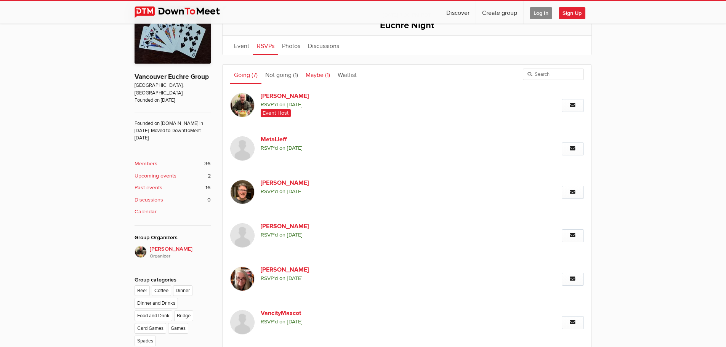 Image resolution: width=726 pixels, height=347 pixels. Describe the element at coordinates (183, 12) in the screenshot. I see `img: DownToMeet` at that location.